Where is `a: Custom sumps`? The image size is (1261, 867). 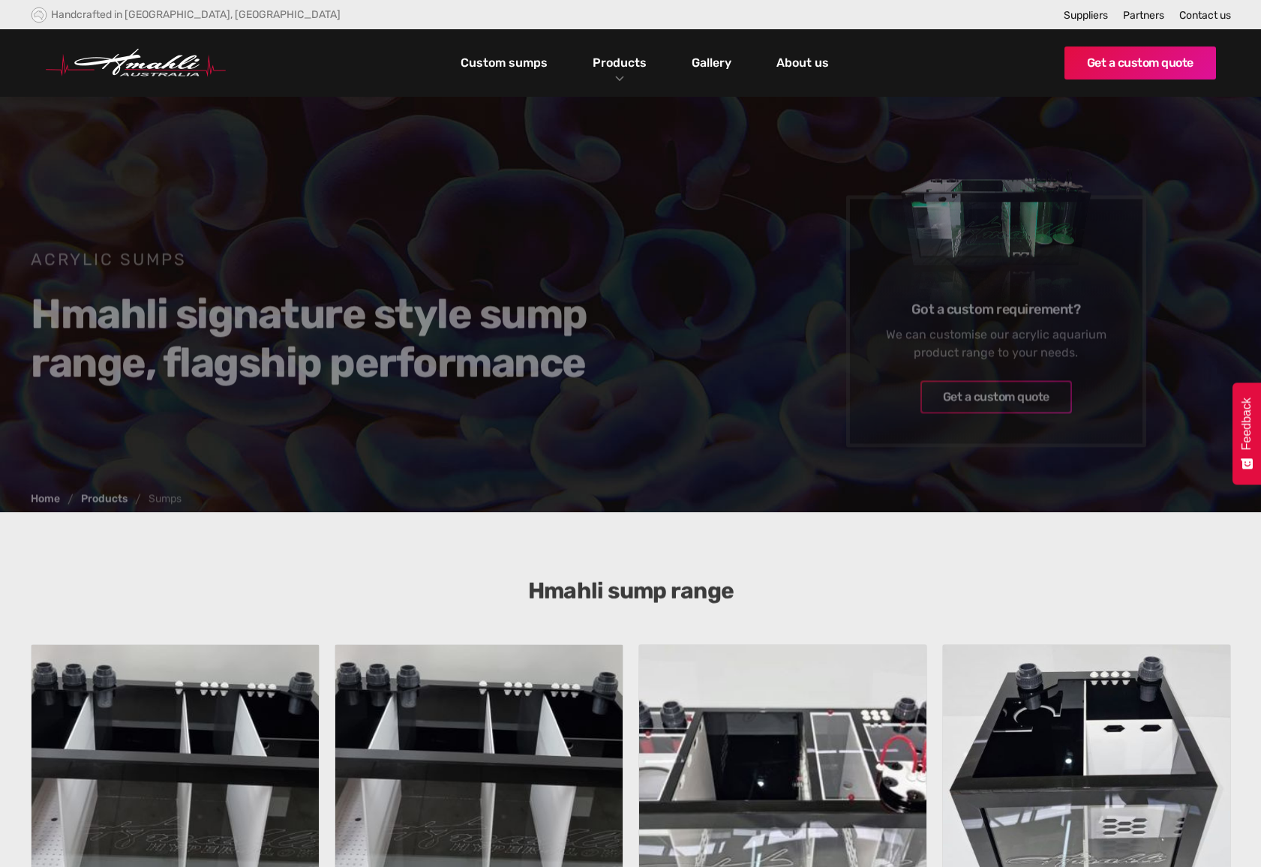
a: Custom sumps is located at coordinates (504, 63).